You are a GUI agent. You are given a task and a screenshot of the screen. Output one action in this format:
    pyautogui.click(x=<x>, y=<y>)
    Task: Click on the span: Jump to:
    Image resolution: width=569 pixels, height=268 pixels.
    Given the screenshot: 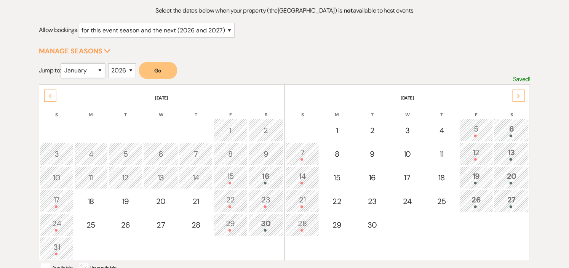 What is the action you would take?
    pyautogui.click(x=50, y=70)
    